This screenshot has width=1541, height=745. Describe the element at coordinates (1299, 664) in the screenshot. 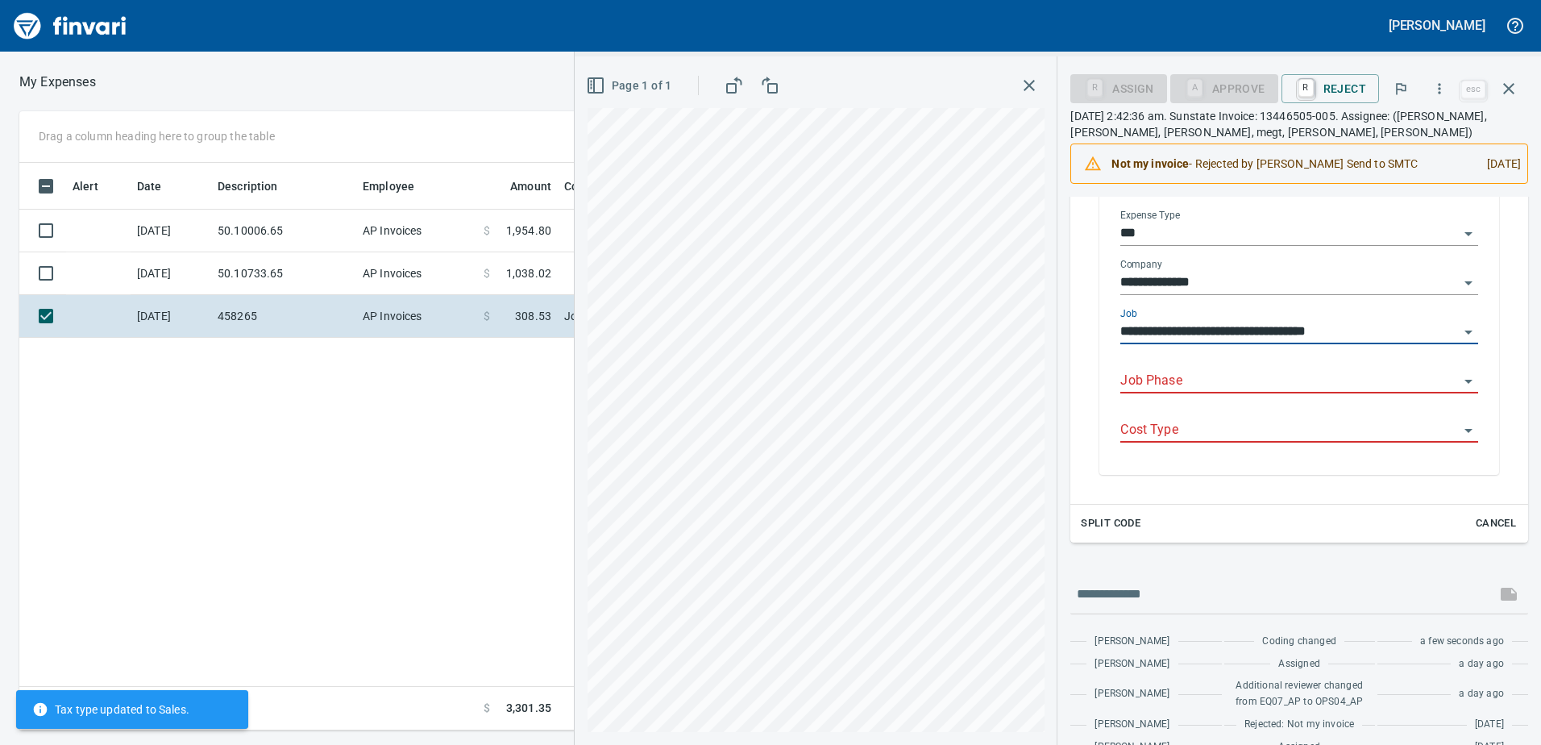

I see `span: Assigned` at that location.